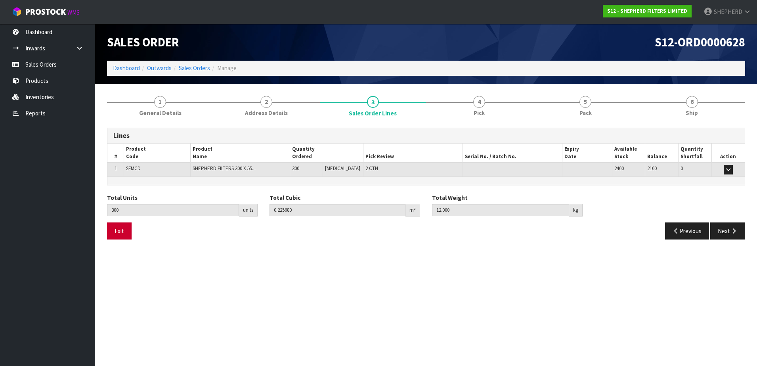  I want to click on a: Dashboard, so click(126, 68).